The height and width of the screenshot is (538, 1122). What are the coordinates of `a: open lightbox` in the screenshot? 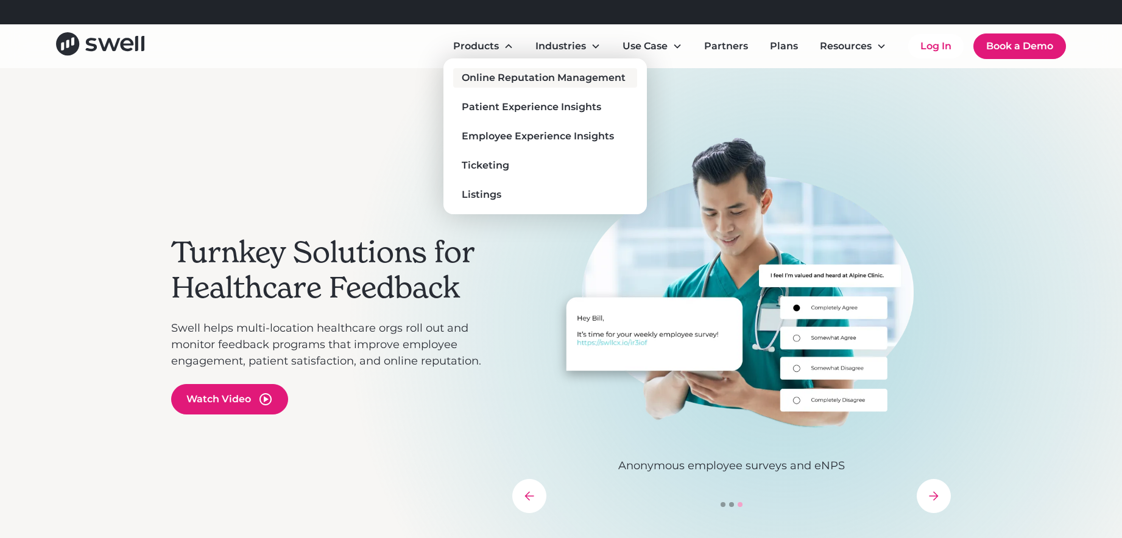 It's located at (230, 399).